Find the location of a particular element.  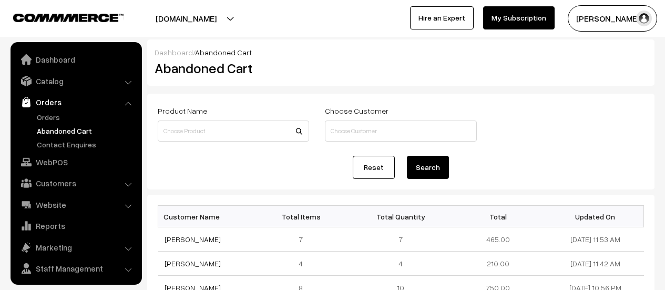

a: Abandoned Cart is located at coordinates (86, 130).